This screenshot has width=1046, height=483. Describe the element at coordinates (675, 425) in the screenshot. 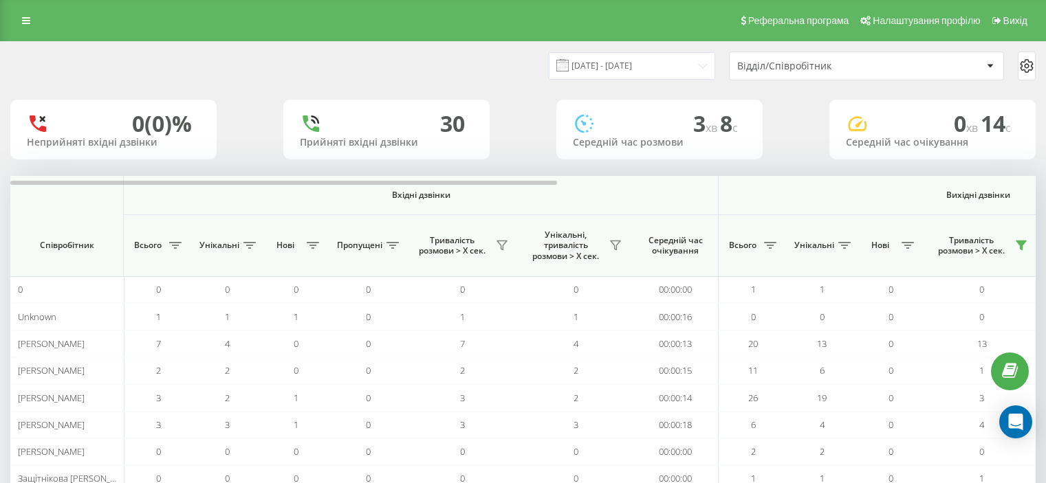

I see `td: 00:00:18` at that location.